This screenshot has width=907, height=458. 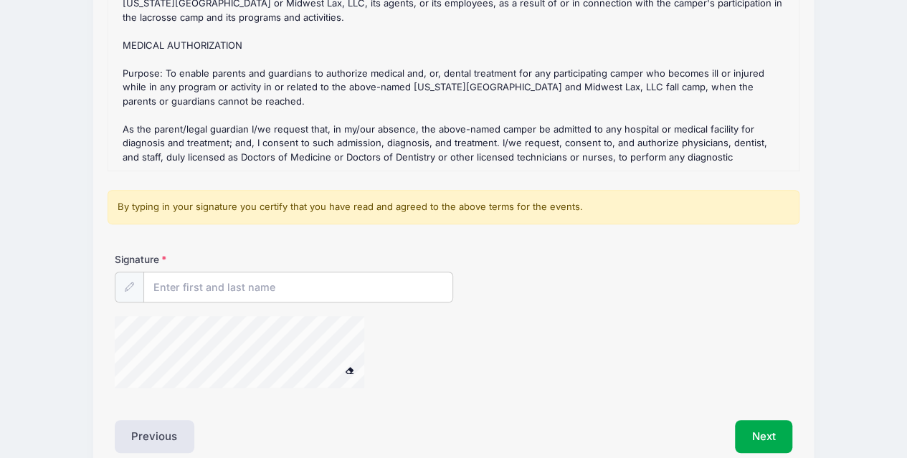 I want to click on div: By typing in your signature you certify that you have read and agreed to the above terms for the ..., so click(x=453, y=207).